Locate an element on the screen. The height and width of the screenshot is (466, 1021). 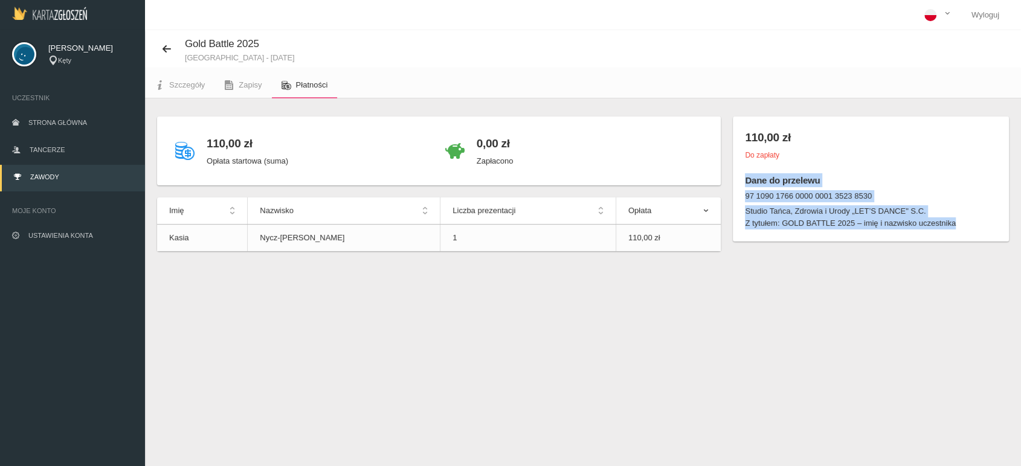
span: Szczegóły is located at coordinates (187, 85).